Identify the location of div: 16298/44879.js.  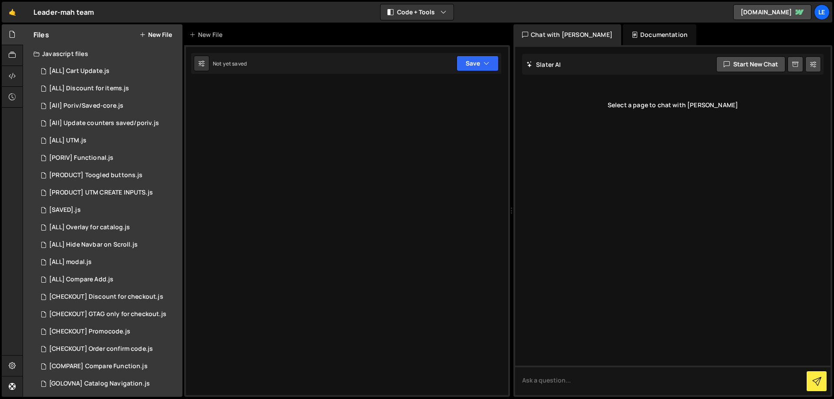
(108, 349).